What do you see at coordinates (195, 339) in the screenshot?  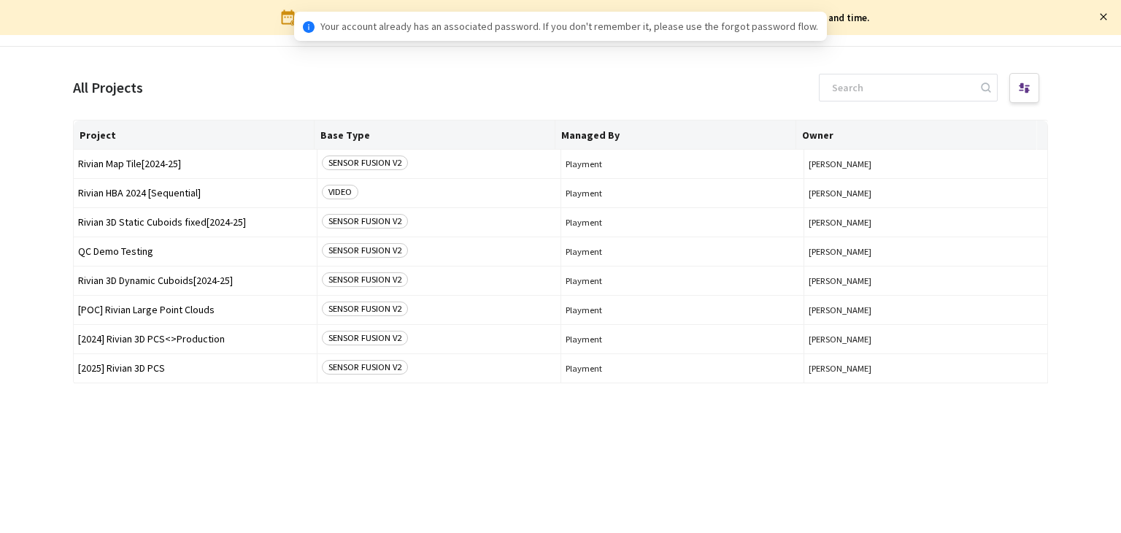 I see `span: [2024] Rivian 3D PCS<>Production` at bounding box center [195, 339].